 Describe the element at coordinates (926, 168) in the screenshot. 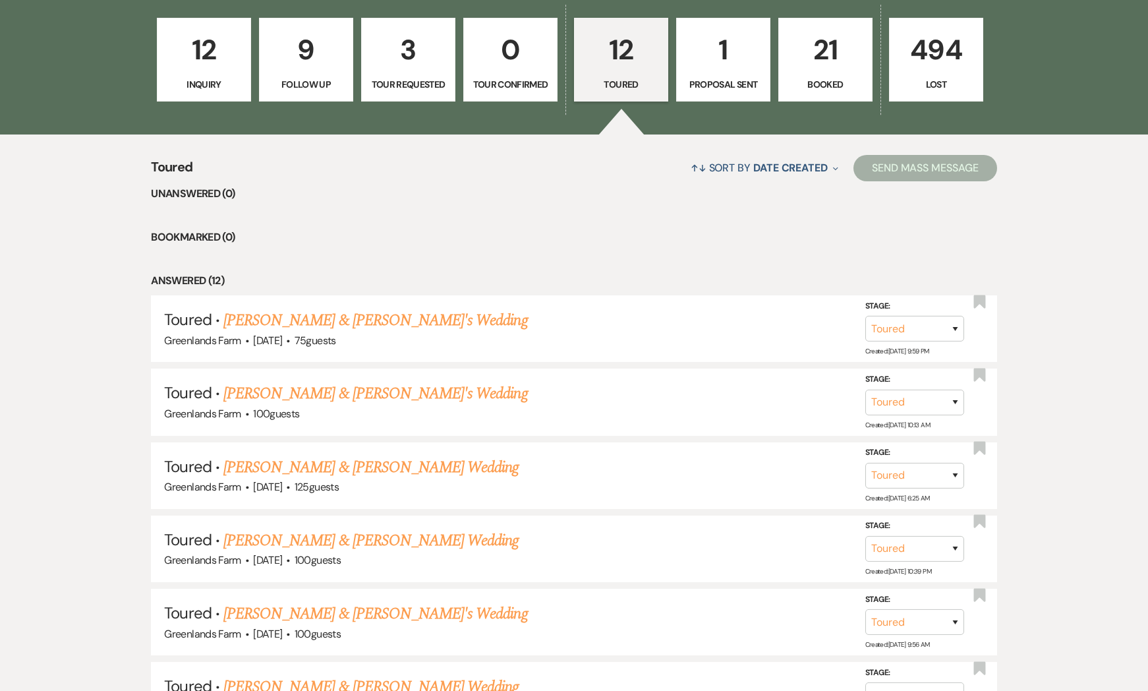

I see `button: Send Mass Message` at that location.